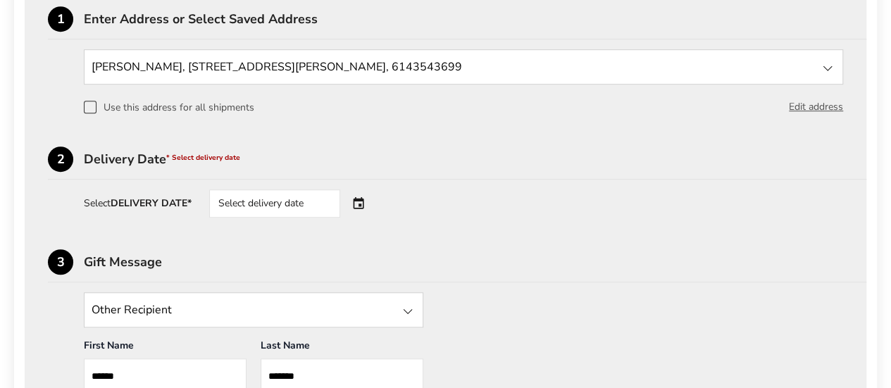  I want to click on span: * Select delivery date, so click(203, 158).